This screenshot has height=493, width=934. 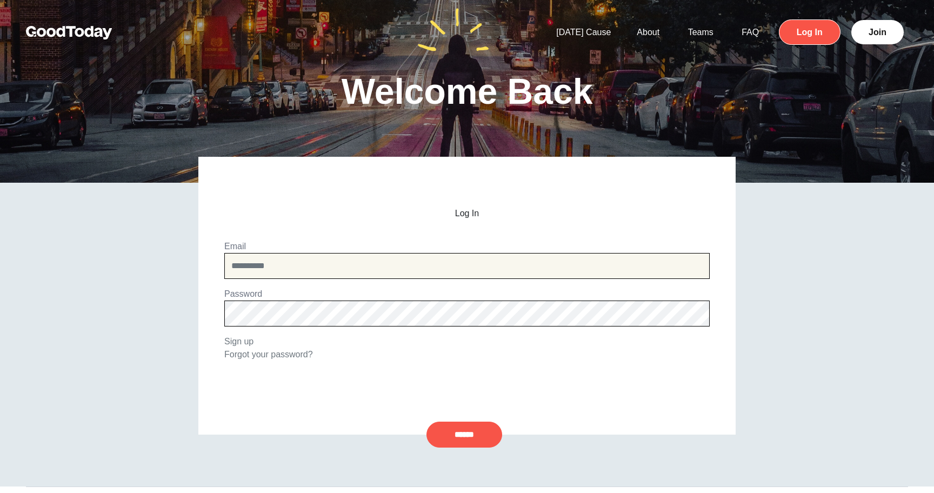 I want to click on label: Password, so click(x=243, y=294).